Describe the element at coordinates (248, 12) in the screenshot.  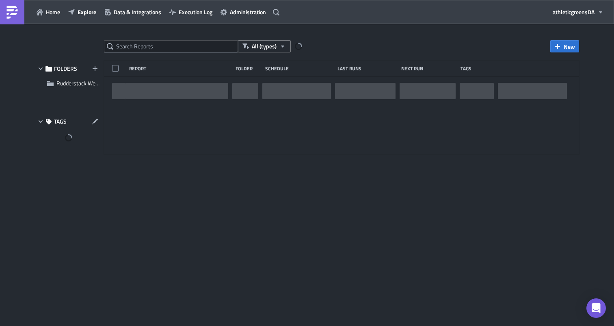
I see `span: Administration` at that location.